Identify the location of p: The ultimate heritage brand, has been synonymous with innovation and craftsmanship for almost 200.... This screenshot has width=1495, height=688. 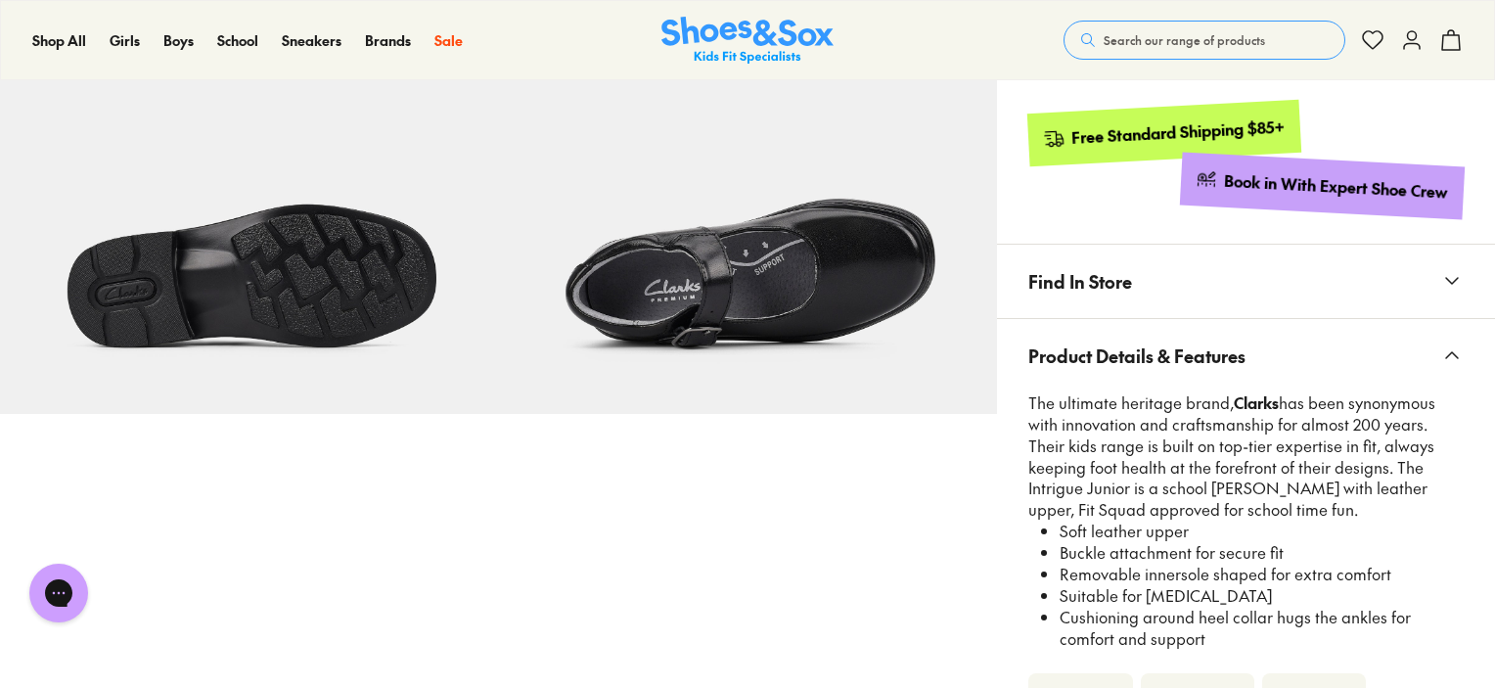
(1245, 457).